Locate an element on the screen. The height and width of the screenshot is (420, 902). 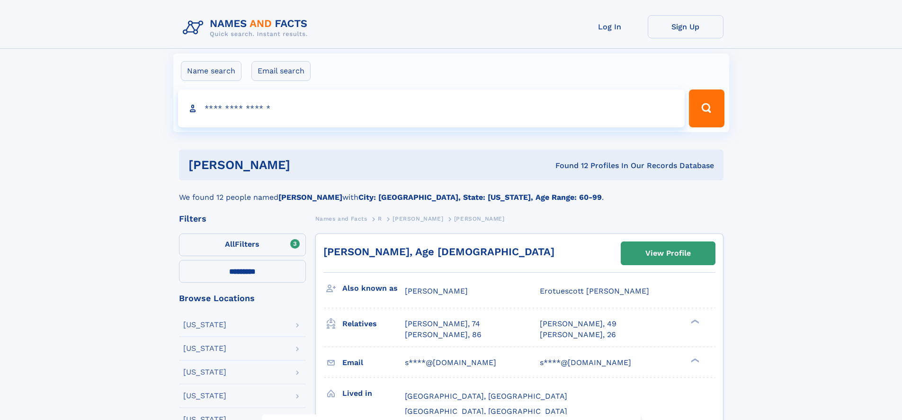
h3: Relatives is located at coordinates (374, 324).